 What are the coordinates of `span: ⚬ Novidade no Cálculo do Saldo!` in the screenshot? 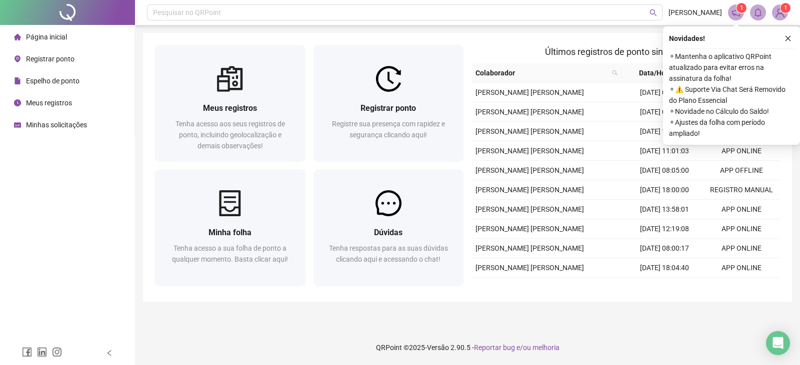 It's located at (731, 111).